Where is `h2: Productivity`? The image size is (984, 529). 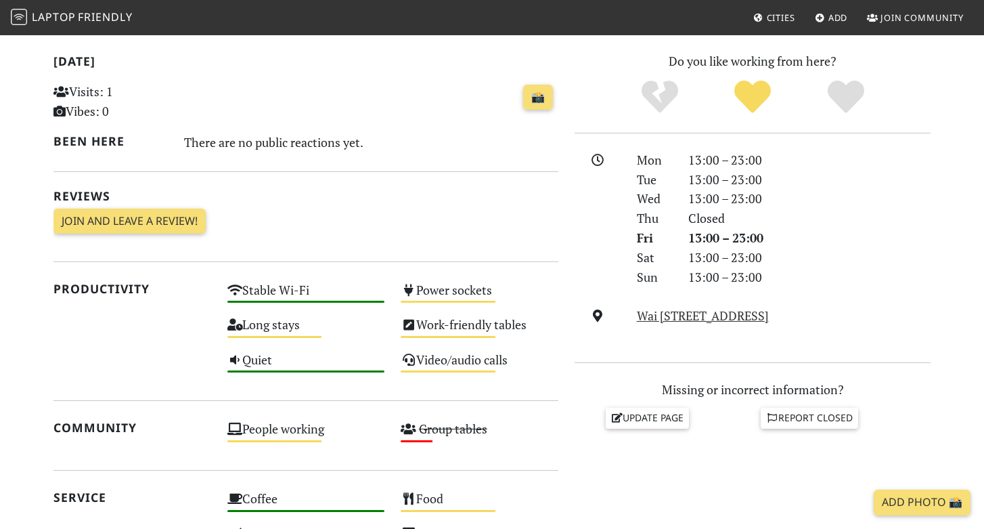 h2: Productivity is located at coordinates (132, 288).